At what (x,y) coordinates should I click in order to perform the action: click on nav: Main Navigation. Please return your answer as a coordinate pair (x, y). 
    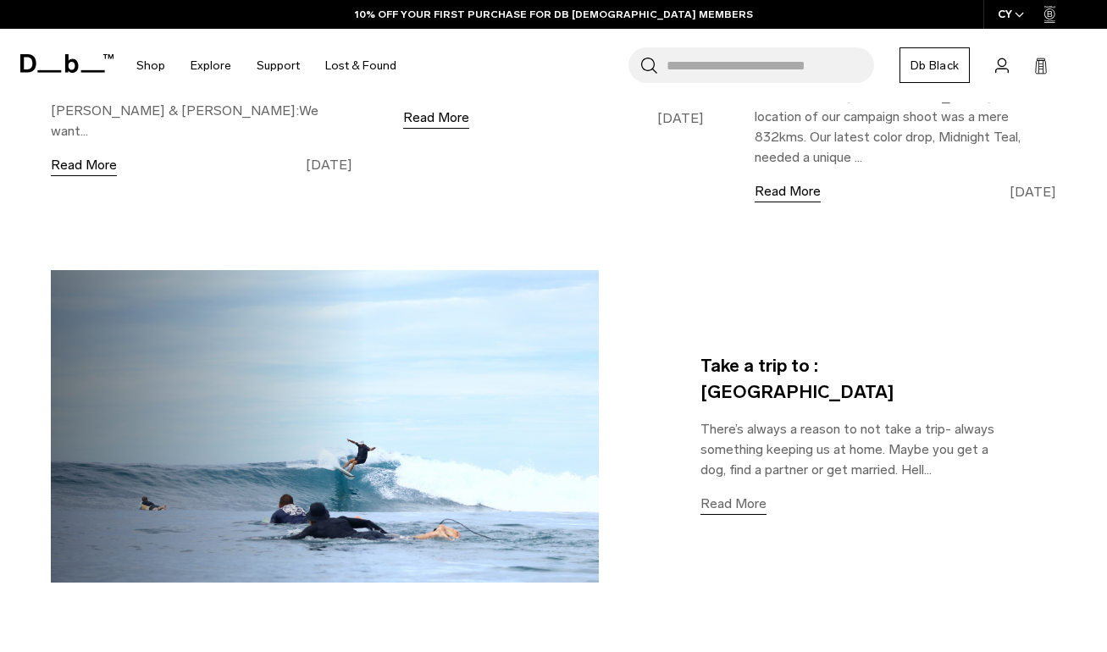
    Looking at the image, I should click on (266, 65).